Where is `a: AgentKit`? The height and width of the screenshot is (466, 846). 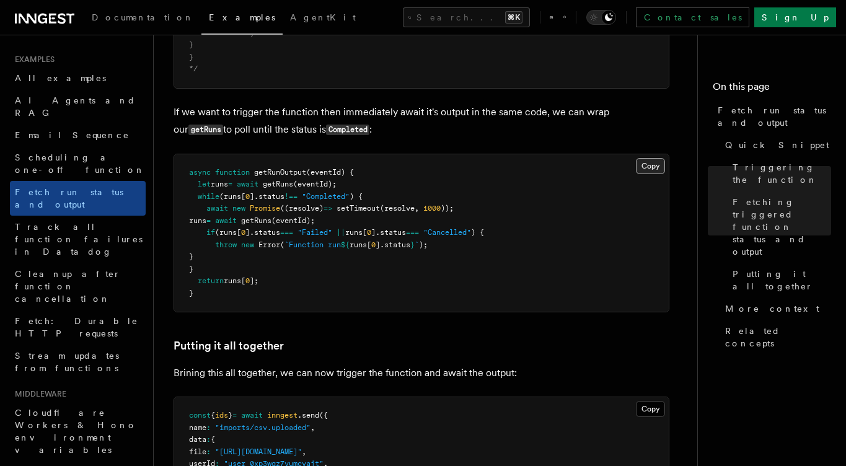
a: AgentKit is located at coordinates (323, 19).